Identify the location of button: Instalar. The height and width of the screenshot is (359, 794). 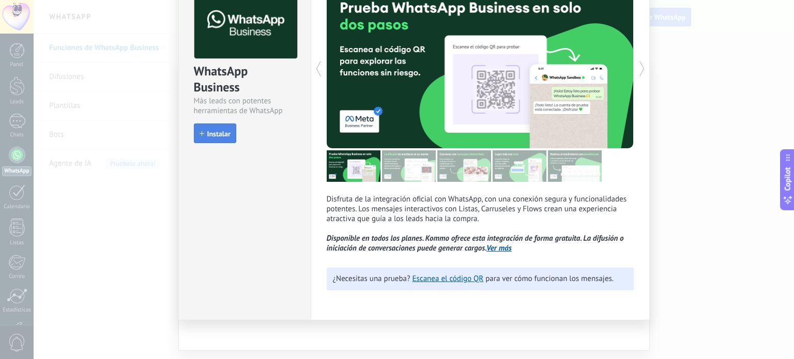
(215, 133).